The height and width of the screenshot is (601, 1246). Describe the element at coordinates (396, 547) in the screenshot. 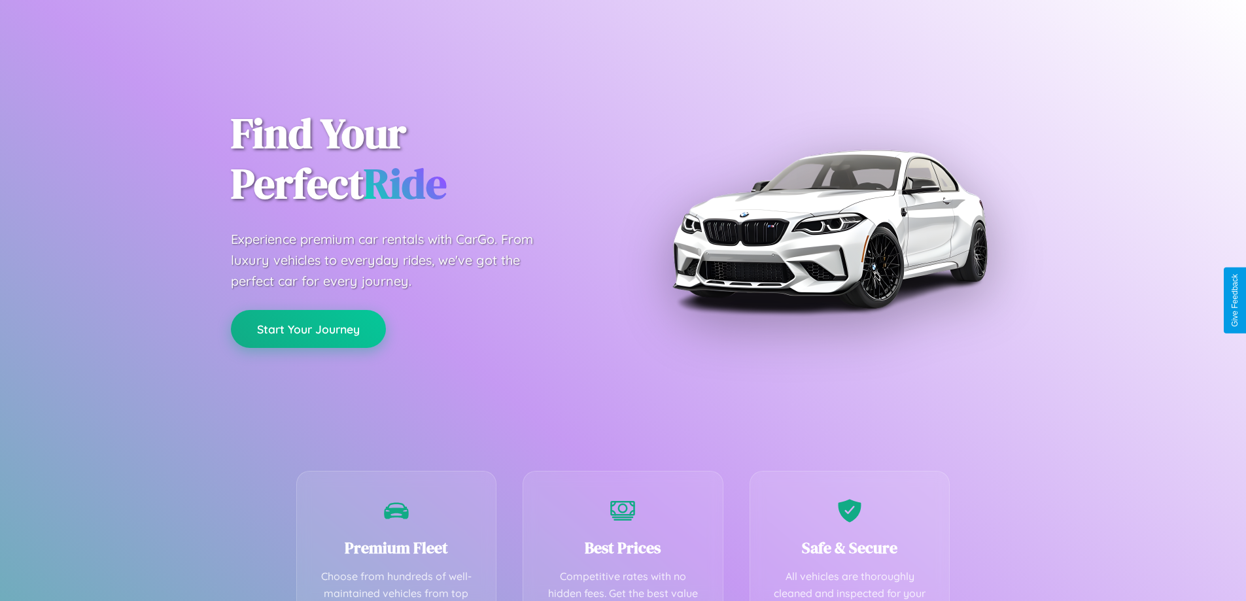

I see `h3: Premium Fleet` at that location.